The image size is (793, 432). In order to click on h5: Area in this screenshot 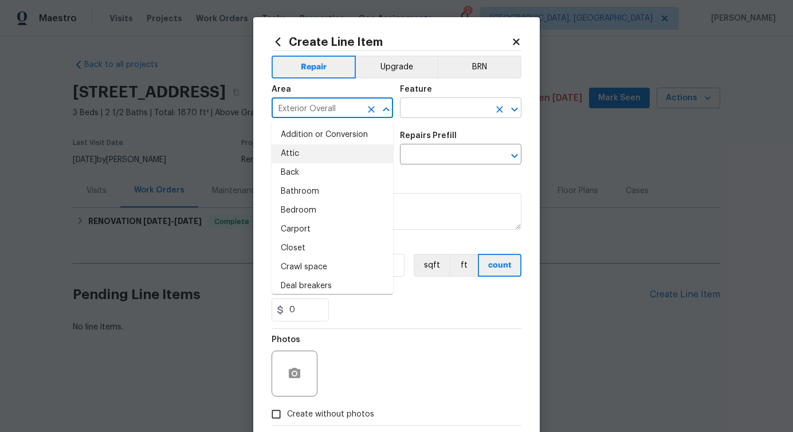, I will do `click(281, 89)`.